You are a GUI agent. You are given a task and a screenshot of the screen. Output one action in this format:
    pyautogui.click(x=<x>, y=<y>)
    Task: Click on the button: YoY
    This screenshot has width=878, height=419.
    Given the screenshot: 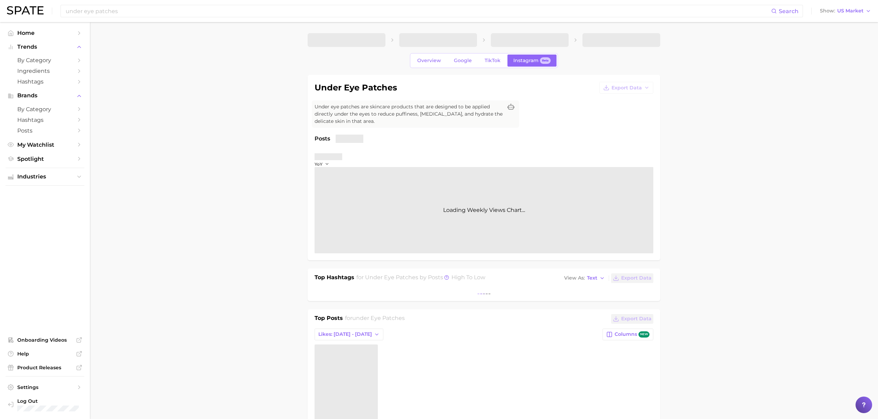 What is the action you would take?
    pyautogui.click(x=322, y=164)
    